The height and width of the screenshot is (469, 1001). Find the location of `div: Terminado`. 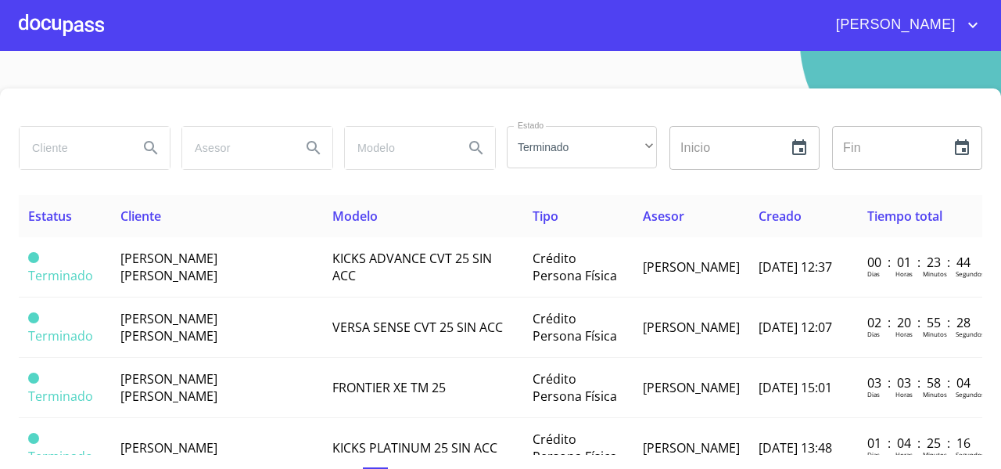

div: Terminado is located at coordinates (582, 147).